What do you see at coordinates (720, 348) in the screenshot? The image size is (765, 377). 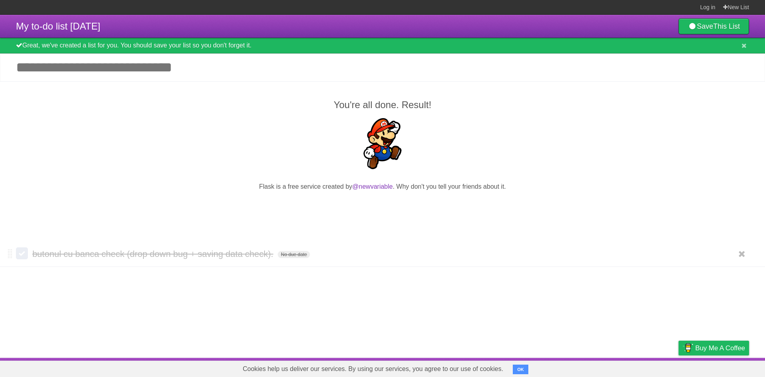 I see `span: Buy me a coffee` at bounding box center [720, 348].